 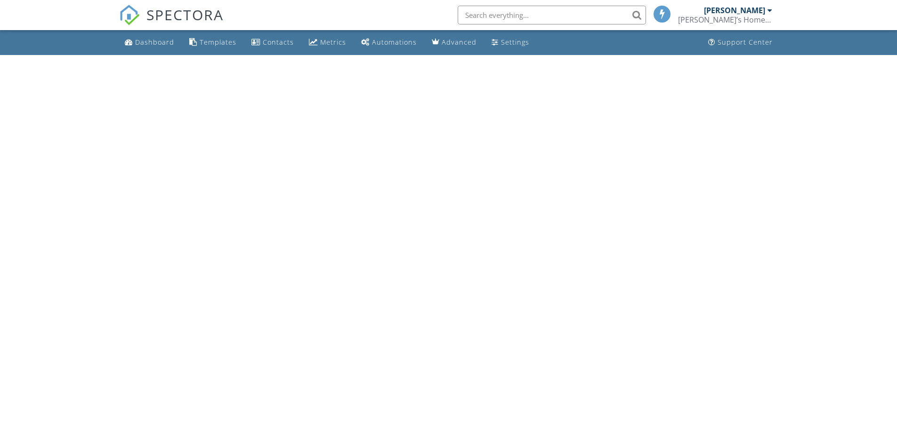 What do you see at coordinates (327, 42) in the screenshot?
I see `a: Metrics` at bounding box center [327, 42].